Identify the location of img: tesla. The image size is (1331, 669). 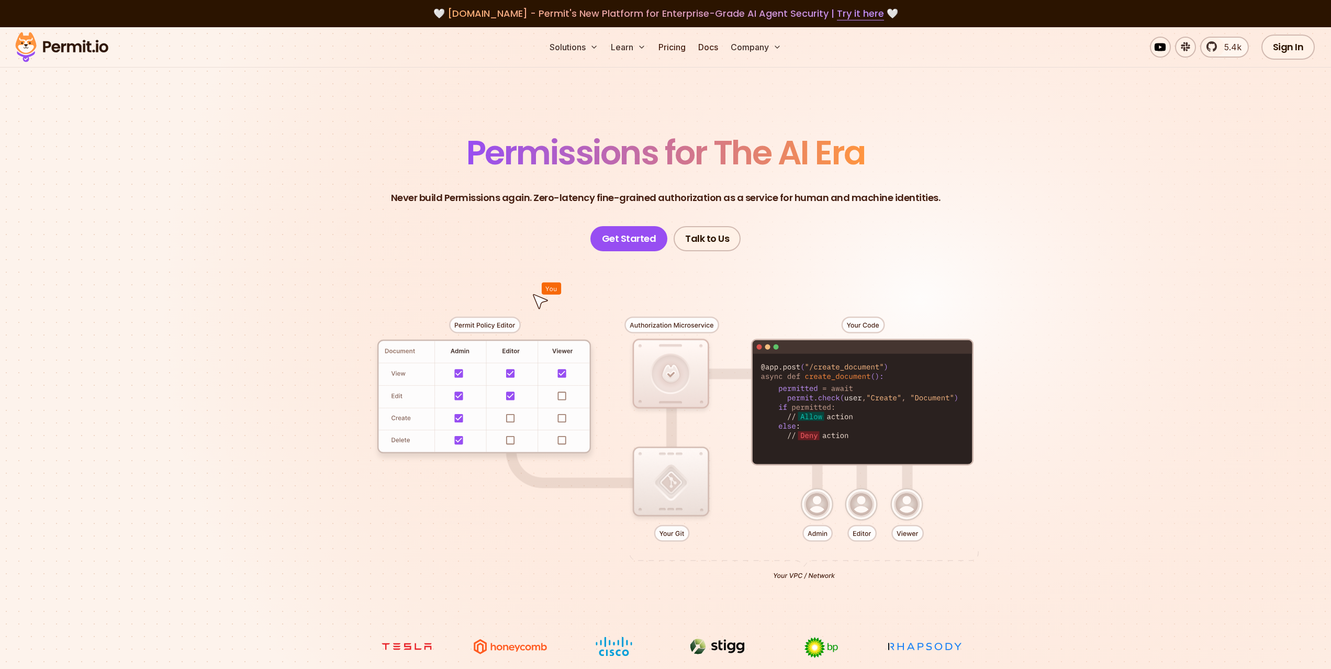
(407, 647).